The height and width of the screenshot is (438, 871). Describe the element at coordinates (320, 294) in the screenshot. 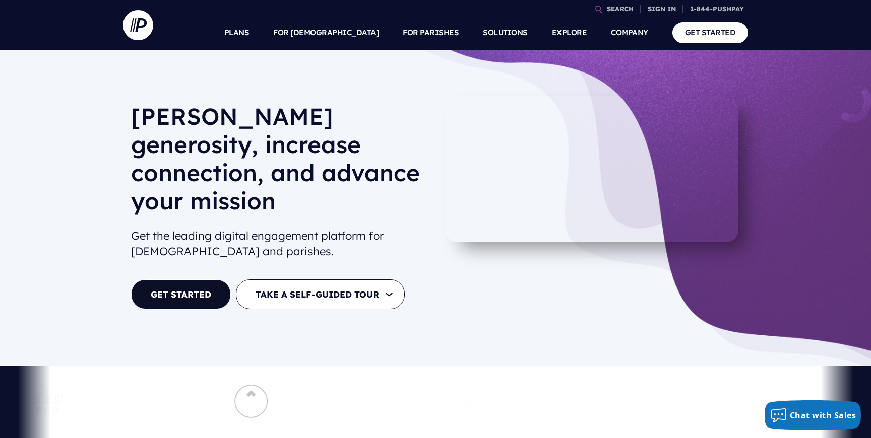

I see `button: TAKE A SELF-GUIDED TOUR` at that location.